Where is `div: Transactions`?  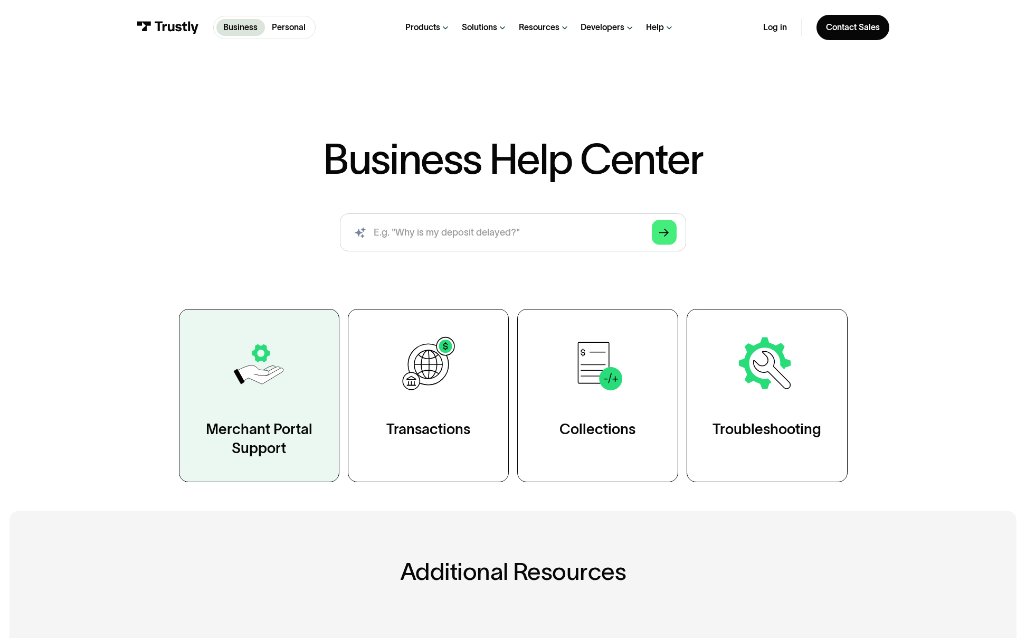 div: Transactions is located at coordinates (428, 429).